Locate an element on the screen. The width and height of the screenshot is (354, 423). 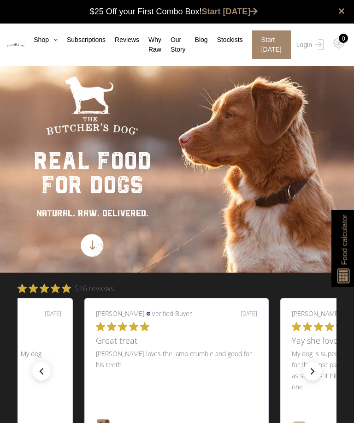
a: Subscriptions is located at coordinates (82, 40).